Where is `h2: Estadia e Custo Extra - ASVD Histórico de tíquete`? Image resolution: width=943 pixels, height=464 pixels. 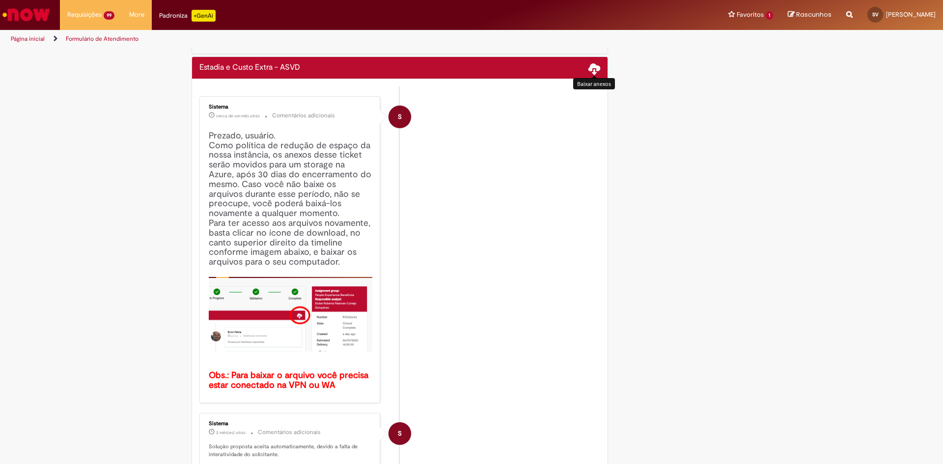 h2: Estadia e Custo Extra - ASVD Histórico de tíquete is located at coordinates (250, 68).